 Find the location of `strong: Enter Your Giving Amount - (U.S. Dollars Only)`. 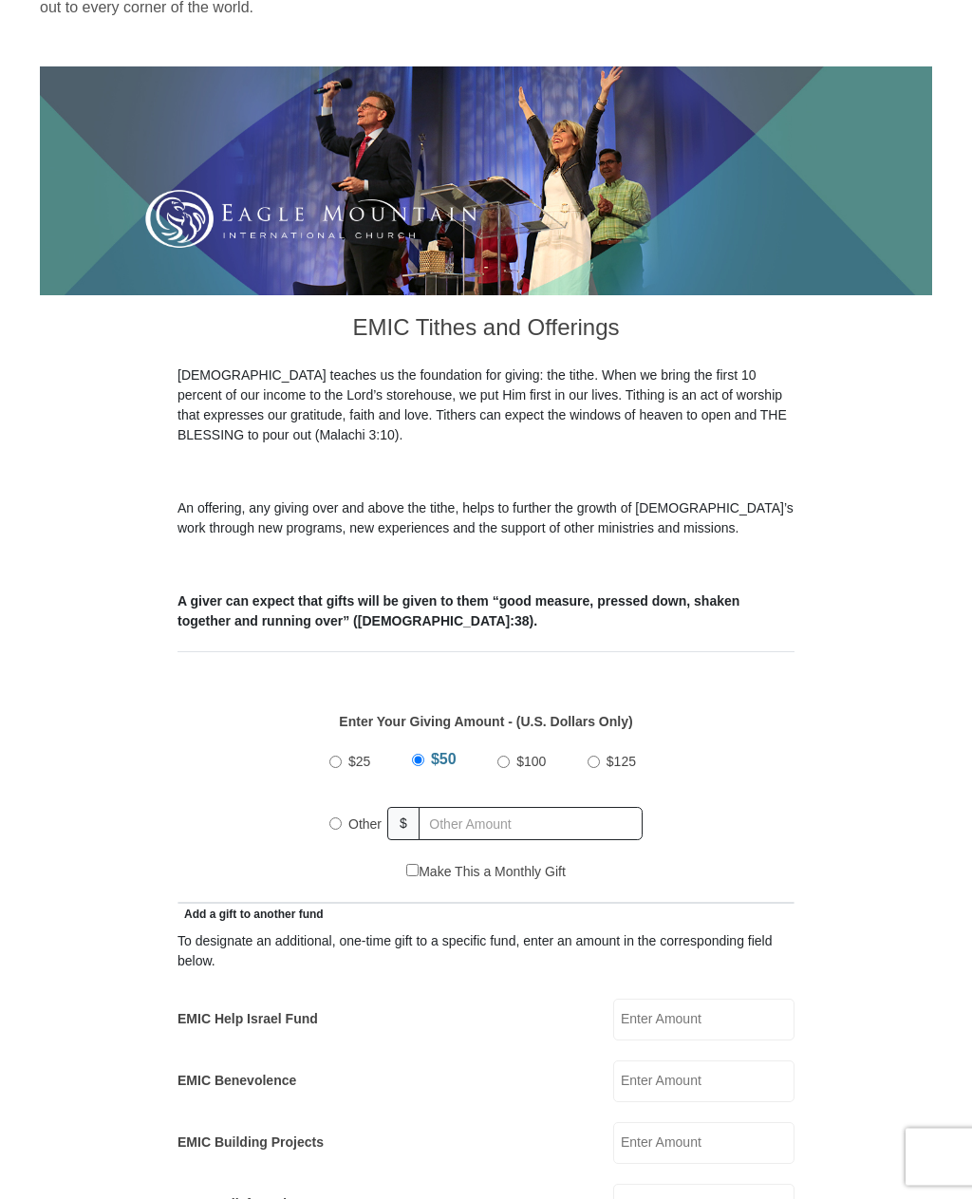

strong: Enter Your Giving Amount - (U.S. Dollars Only) is located at coordinates (485, 722).